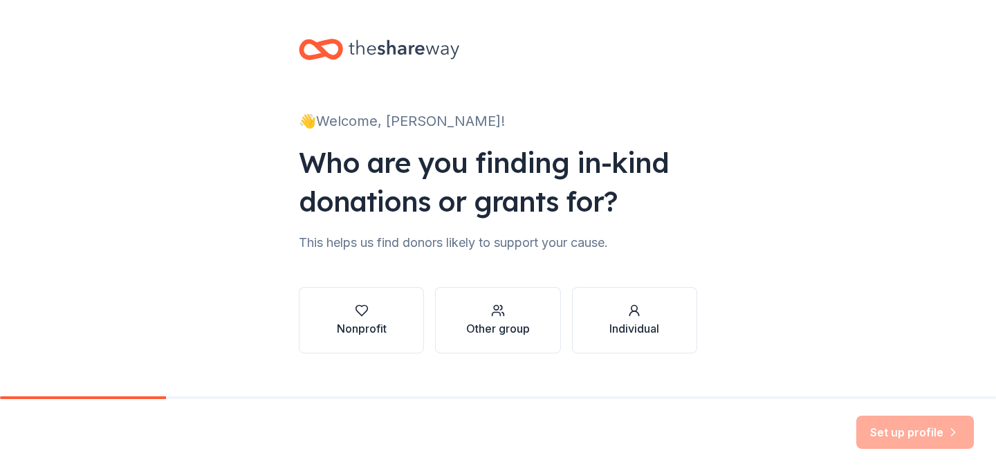 The image size is (996, 471). What do you see at coordinates (634, 328) in the screenshot?
I see `div: Individual` at bounding box center [634, 328].